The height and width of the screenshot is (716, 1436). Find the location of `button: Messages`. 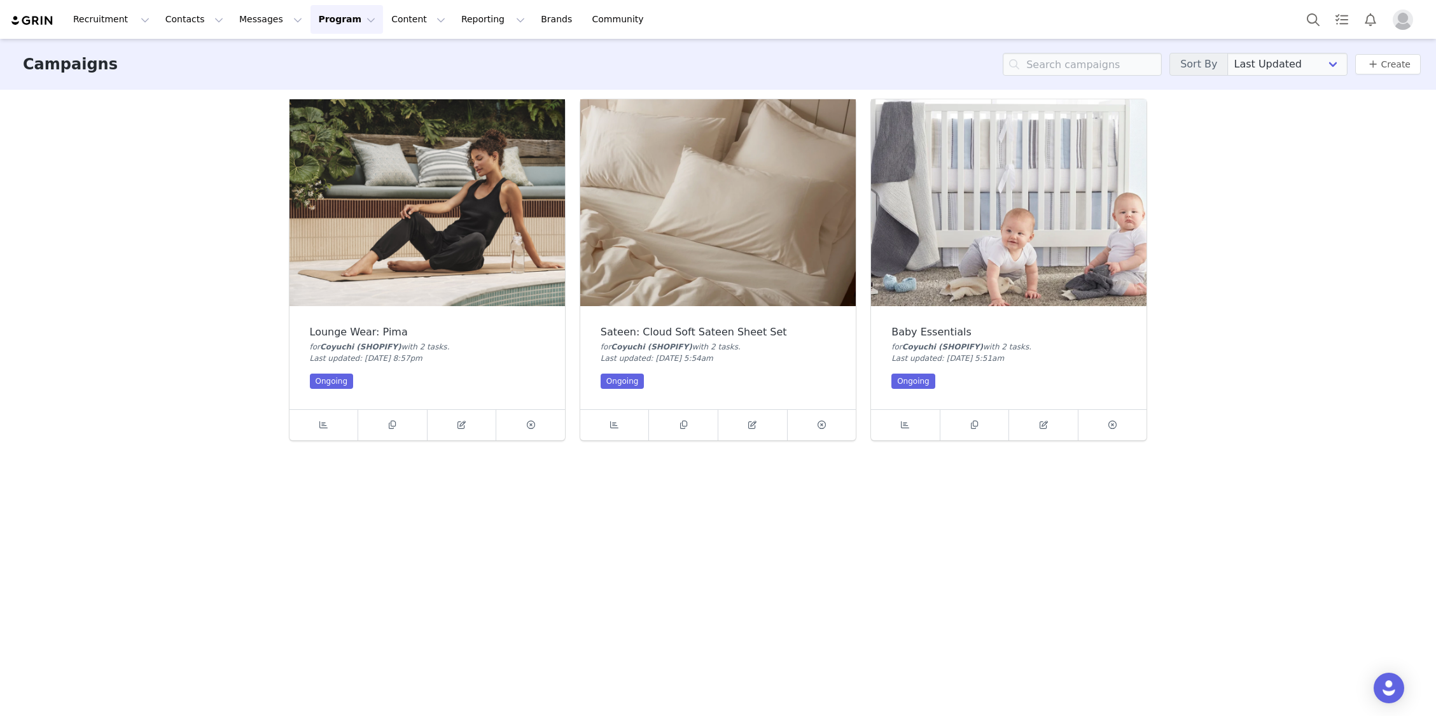

button: Messages is located at coordinates (270, 19).